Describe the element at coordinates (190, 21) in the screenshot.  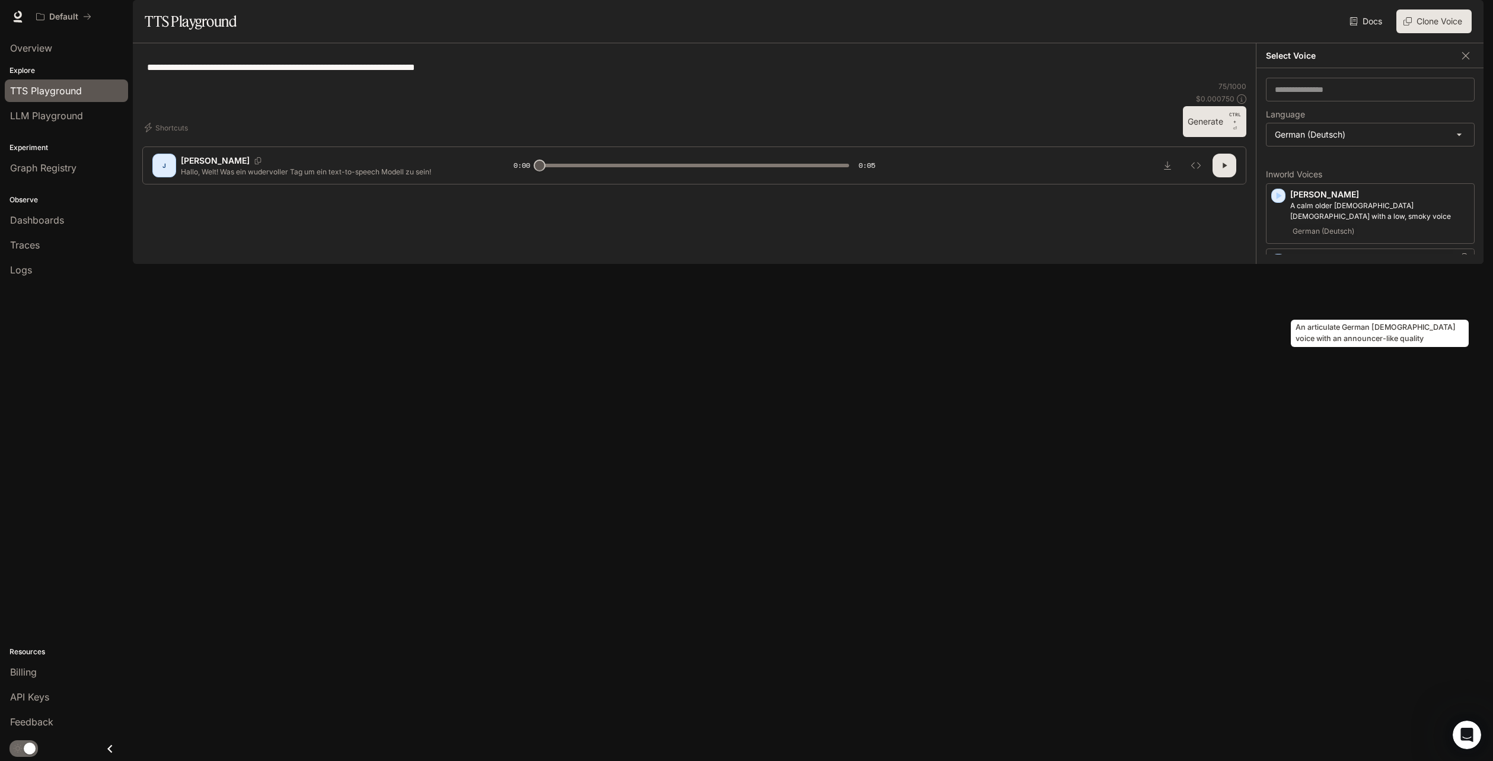
I see `h1: TTS Playground` at that location.